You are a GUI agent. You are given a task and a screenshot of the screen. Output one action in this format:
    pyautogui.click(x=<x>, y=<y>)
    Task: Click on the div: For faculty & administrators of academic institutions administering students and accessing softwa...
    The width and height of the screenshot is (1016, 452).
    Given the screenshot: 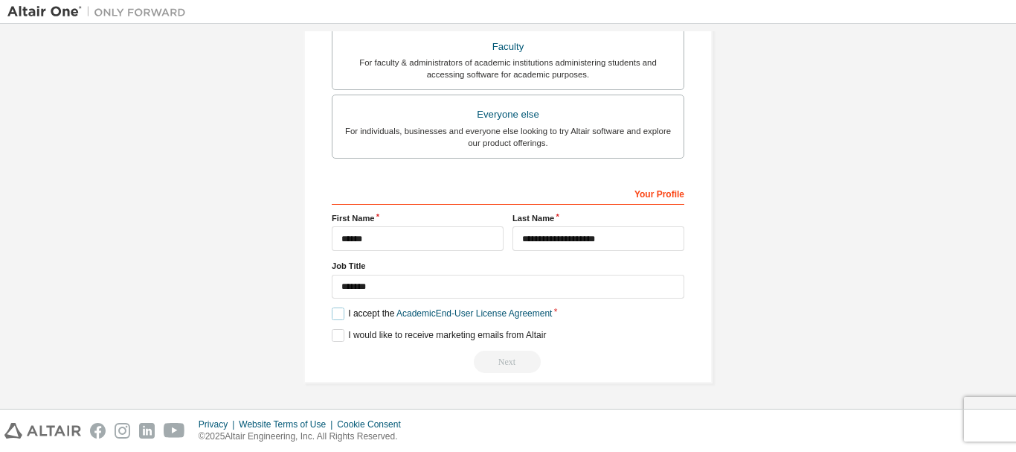 What is the action you would take?
    pyautogui.click(x=508, y=68)
    